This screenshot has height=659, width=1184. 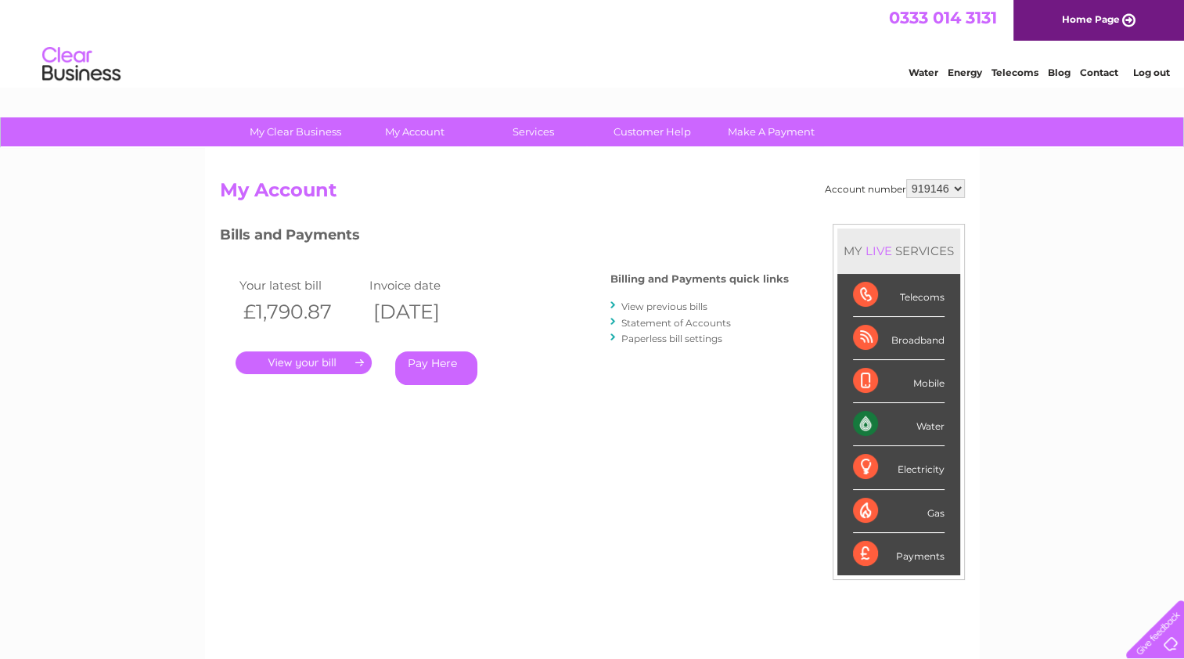 I want to click on a: Services, so click(x=533, y=131).